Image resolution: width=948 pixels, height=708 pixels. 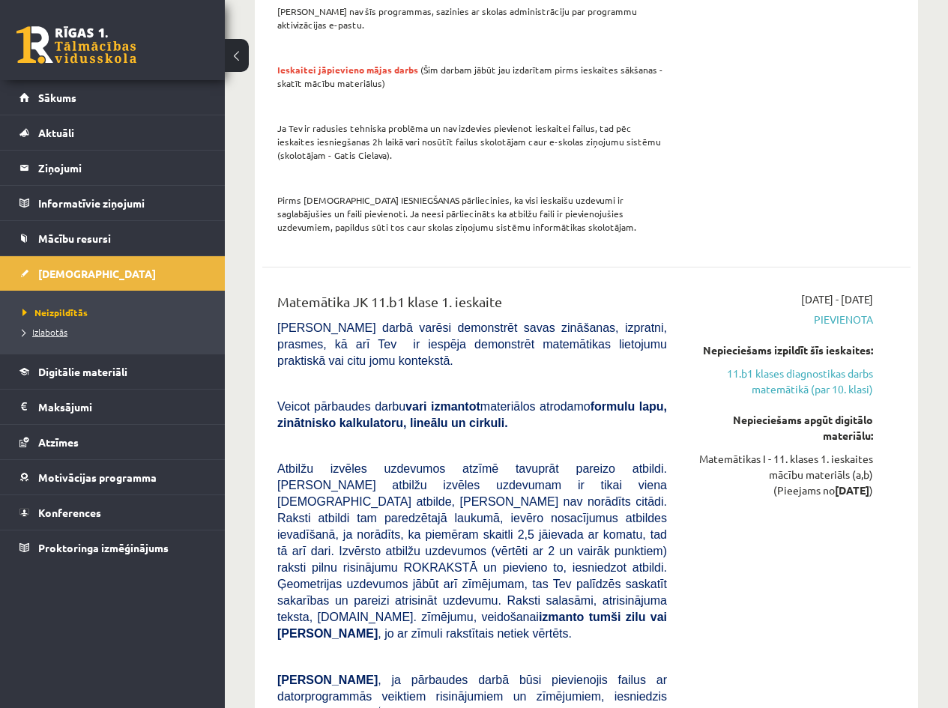 I want to click on a: Izlabotās, so click(x=116, y=332).